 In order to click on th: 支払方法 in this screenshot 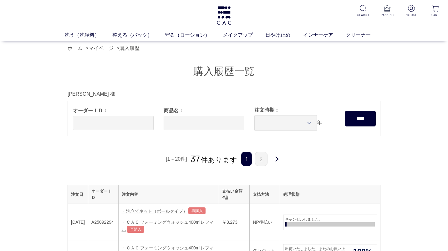, I will do `click(265, 194)`.